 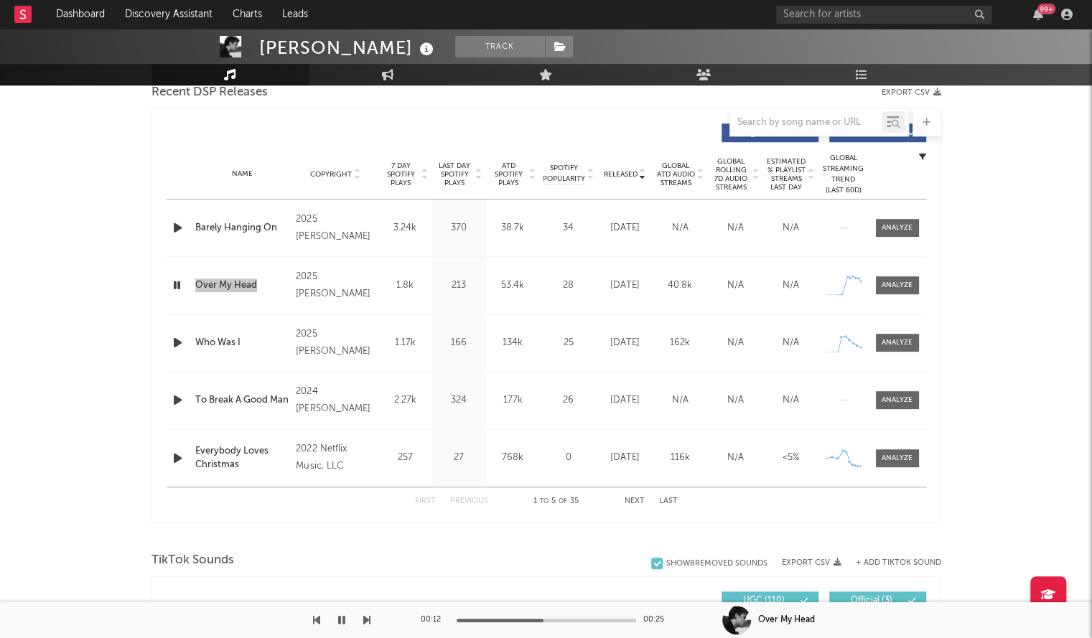 What do you see at coordinates (716, 563) in the screenshot?
I see `div: Show 8 Removed Sounds` at bounding box center [716, 563].